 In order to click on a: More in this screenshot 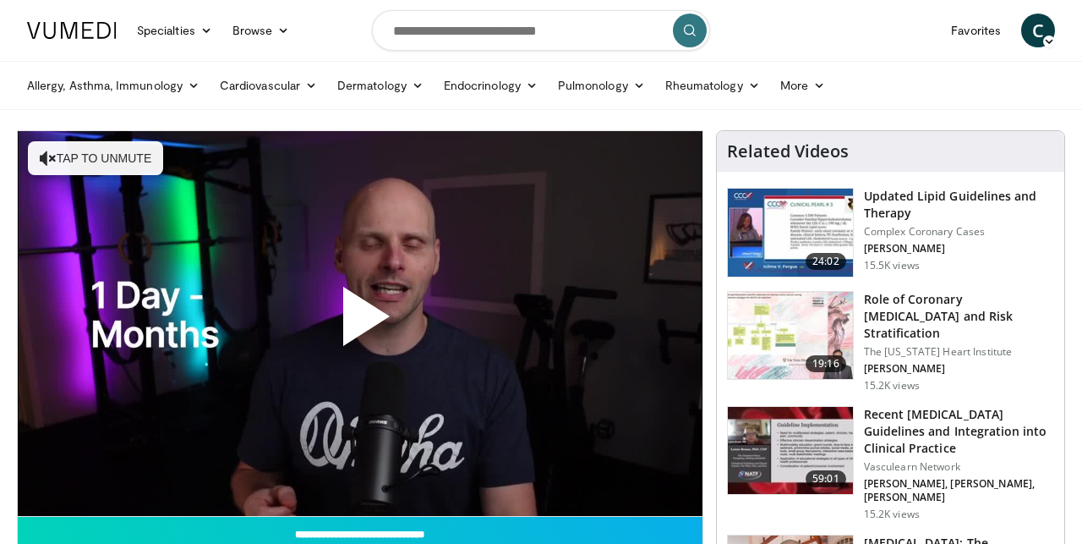, I will do `click(802, 85)`.